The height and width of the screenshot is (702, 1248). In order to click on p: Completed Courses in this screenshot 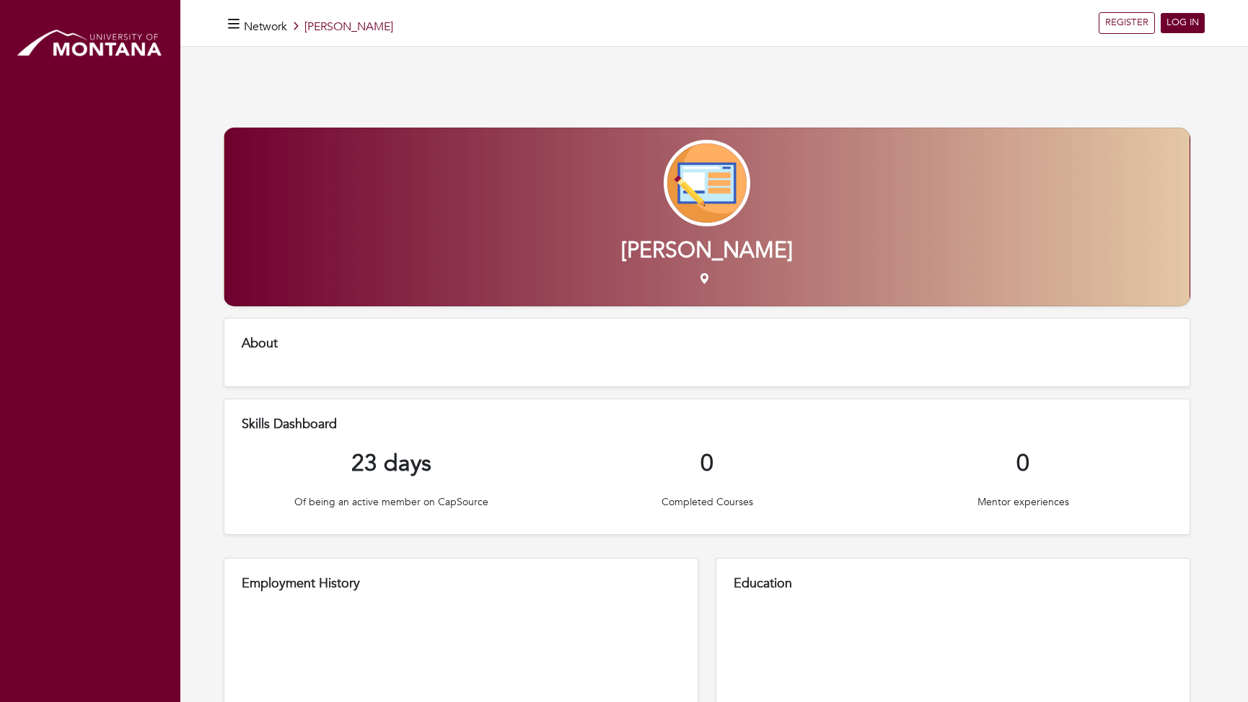, I will do `click(707, 502)`.